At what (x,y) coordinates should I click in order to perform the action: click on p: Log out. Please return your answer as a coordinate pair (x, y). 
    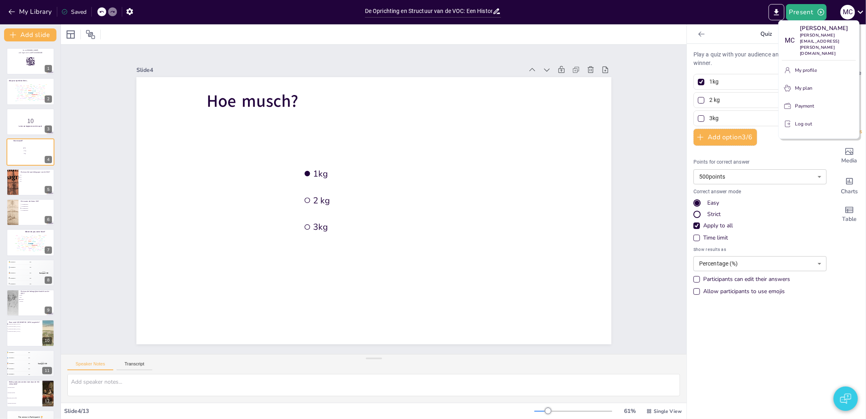
    Looking at the image, I should click on (803, 124).